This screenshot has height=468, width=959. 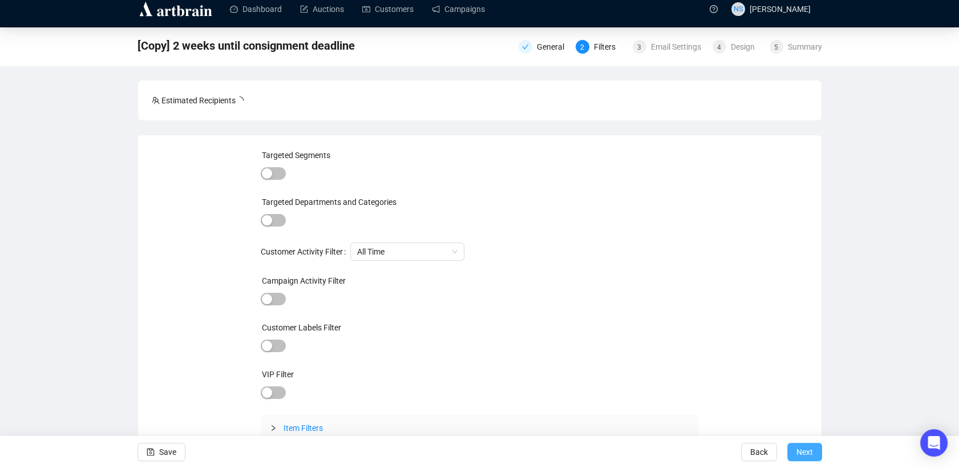 I want to click on span: 2, so click(x=582, y=47).